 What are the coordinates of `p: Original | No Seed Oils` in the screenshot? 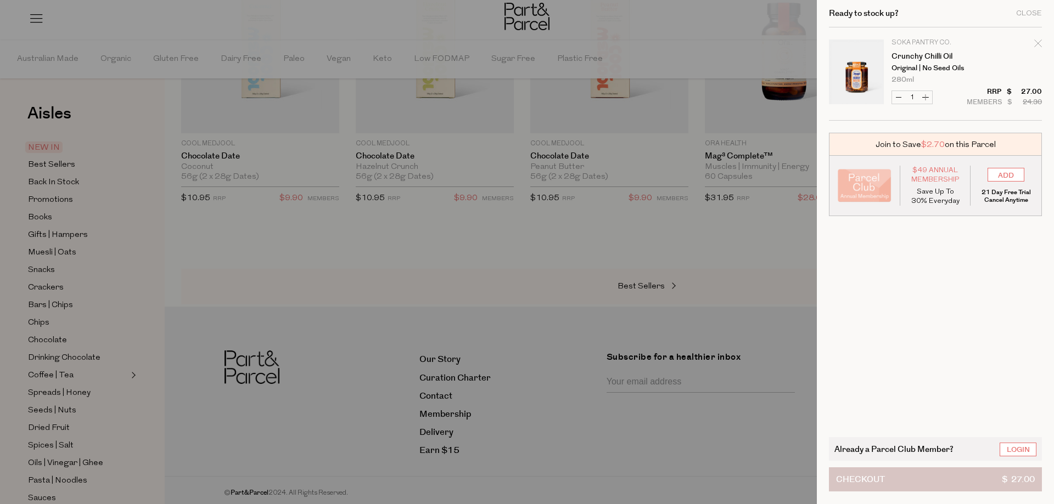 It's located at (934, 68).